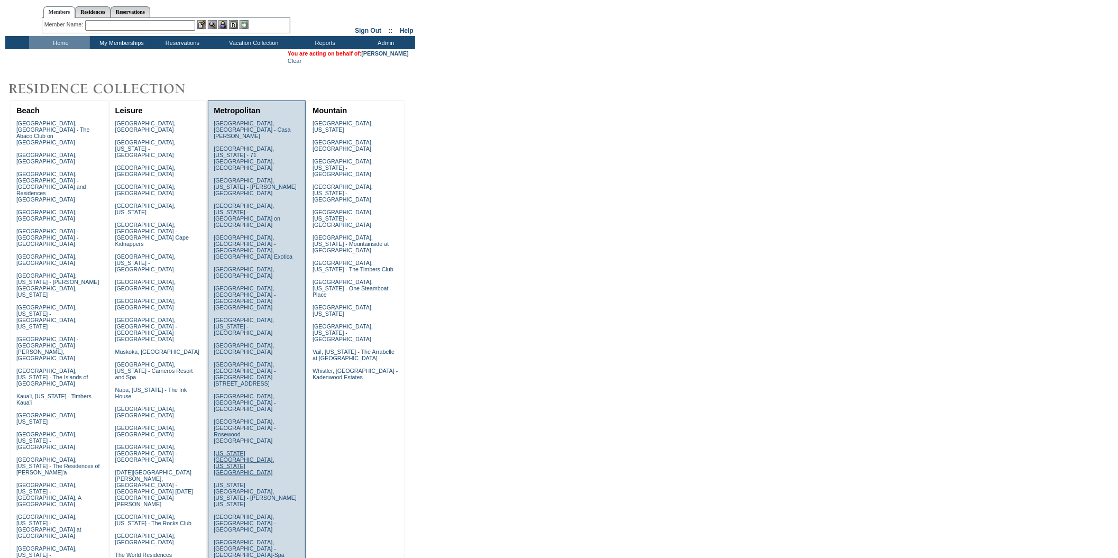 The width and height of the screenshot is (1118, 558). Describe the element at coordinates (202, 24) in the screenshot. I see `img: b_edit.gif` at that location.